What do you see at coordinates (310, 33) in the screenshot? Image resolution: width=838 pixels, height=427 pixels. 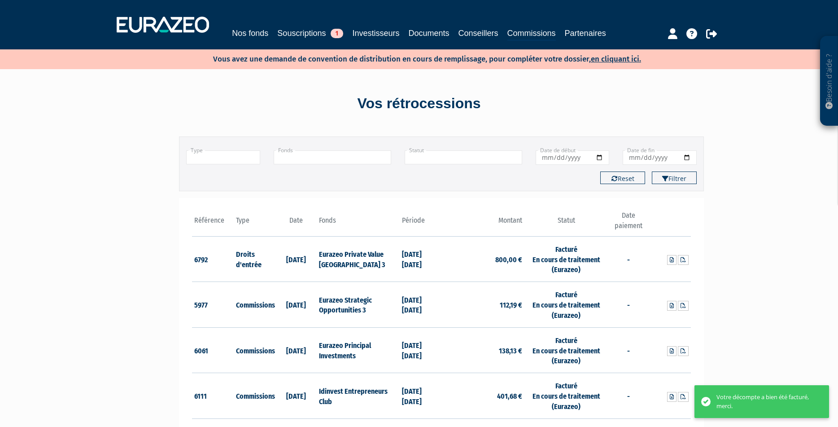 I see `a: Souscriptions1` at bounding box center [310, 33].